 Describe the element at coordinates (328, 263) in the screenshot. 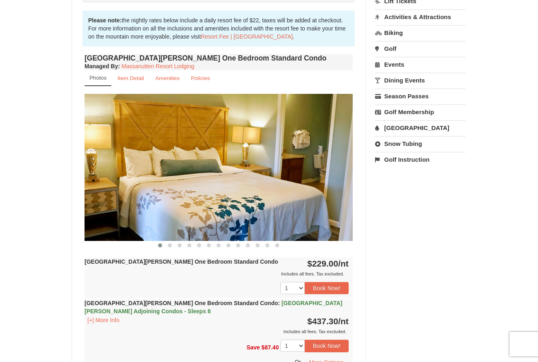

I see `strong: $229.00` at that location.